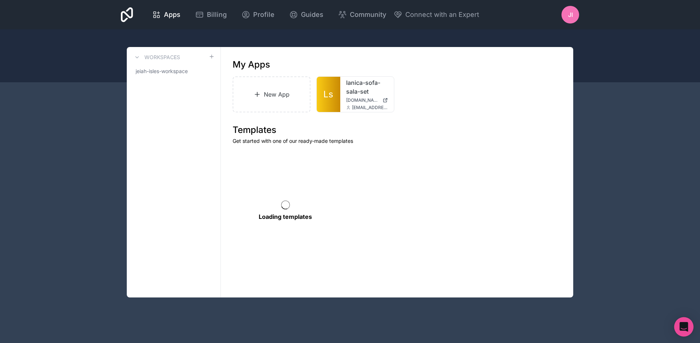 The height and width of the screenshot is (343, 700). I want to click on span: Connect with an Expert, so click(442, 15).